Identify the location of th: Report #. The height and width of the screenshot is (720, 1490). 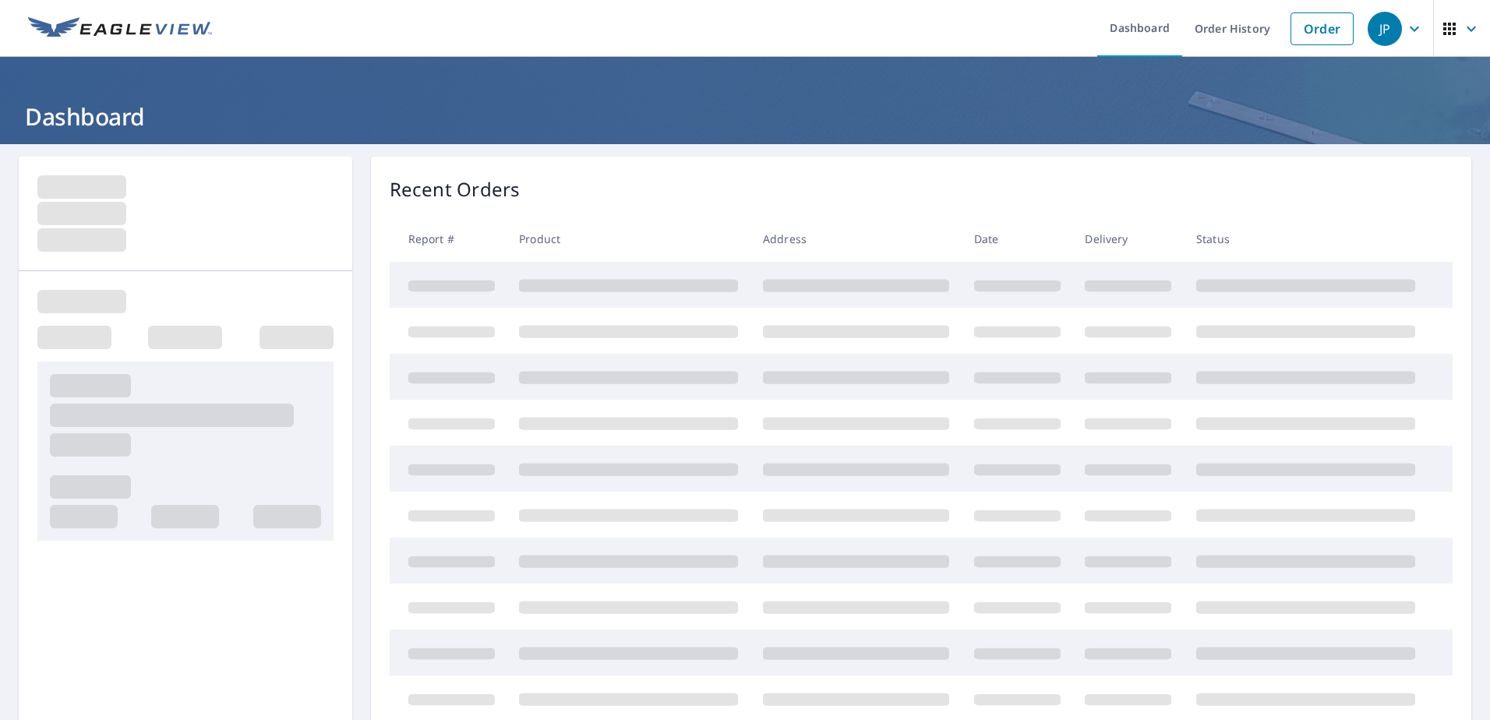
(448, 239).